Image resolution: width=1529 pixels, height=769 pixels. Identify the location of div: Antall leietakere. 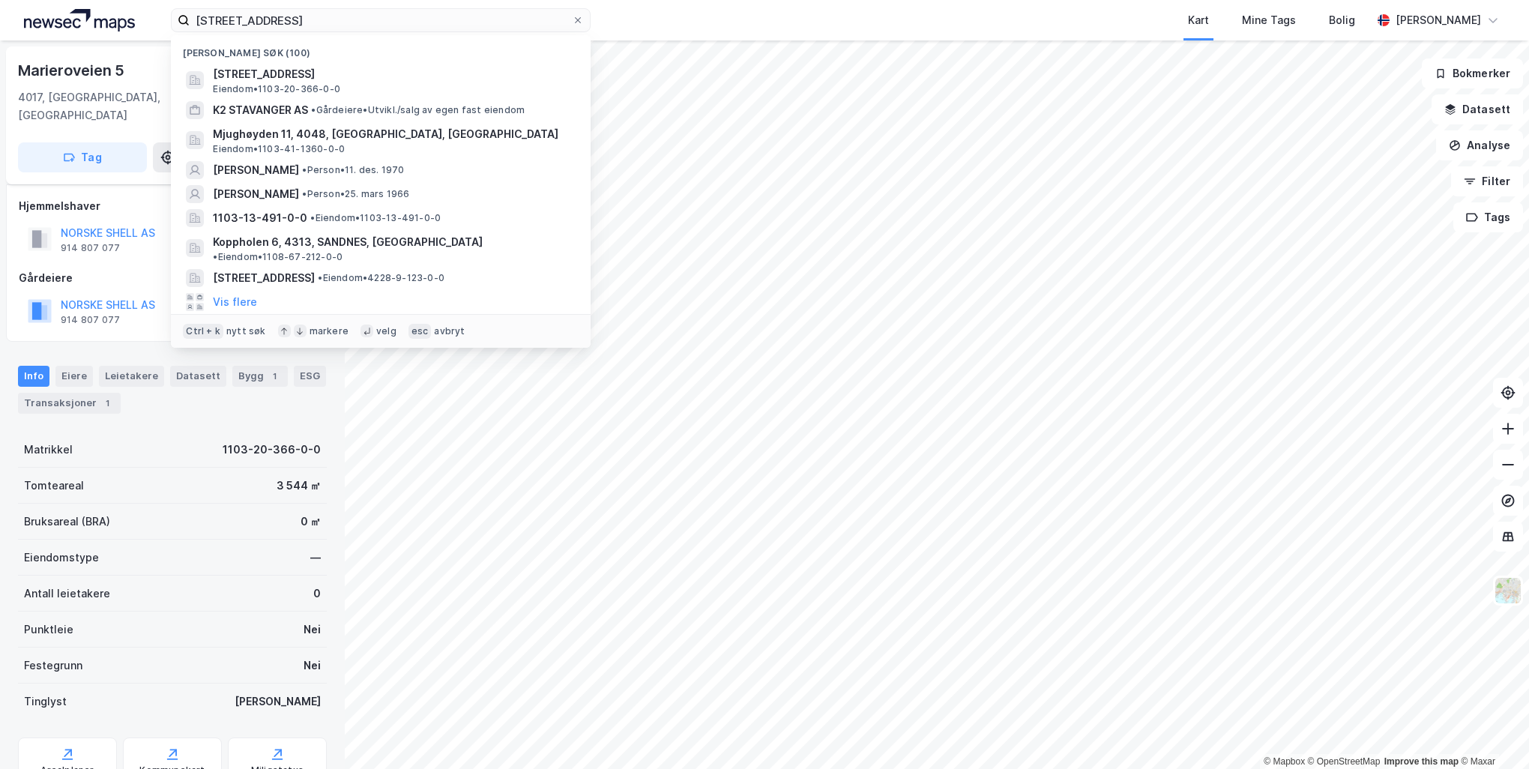
(67, 594).